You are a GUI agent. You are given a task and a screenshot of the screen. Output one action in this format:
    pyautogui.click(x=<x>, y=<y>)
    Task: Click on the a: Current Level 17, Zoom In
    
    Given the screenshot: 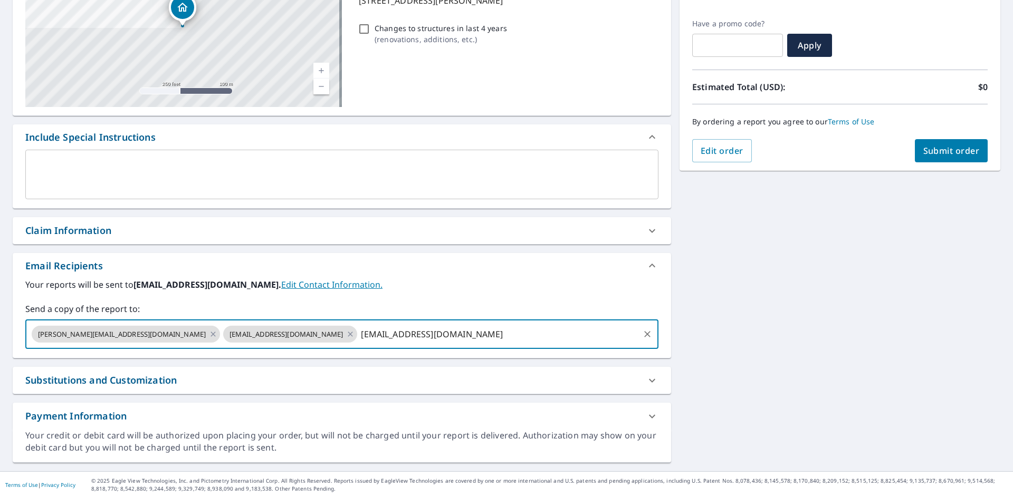 What is the action you would take?
    pyautogui.click(x=321, y=71)
    